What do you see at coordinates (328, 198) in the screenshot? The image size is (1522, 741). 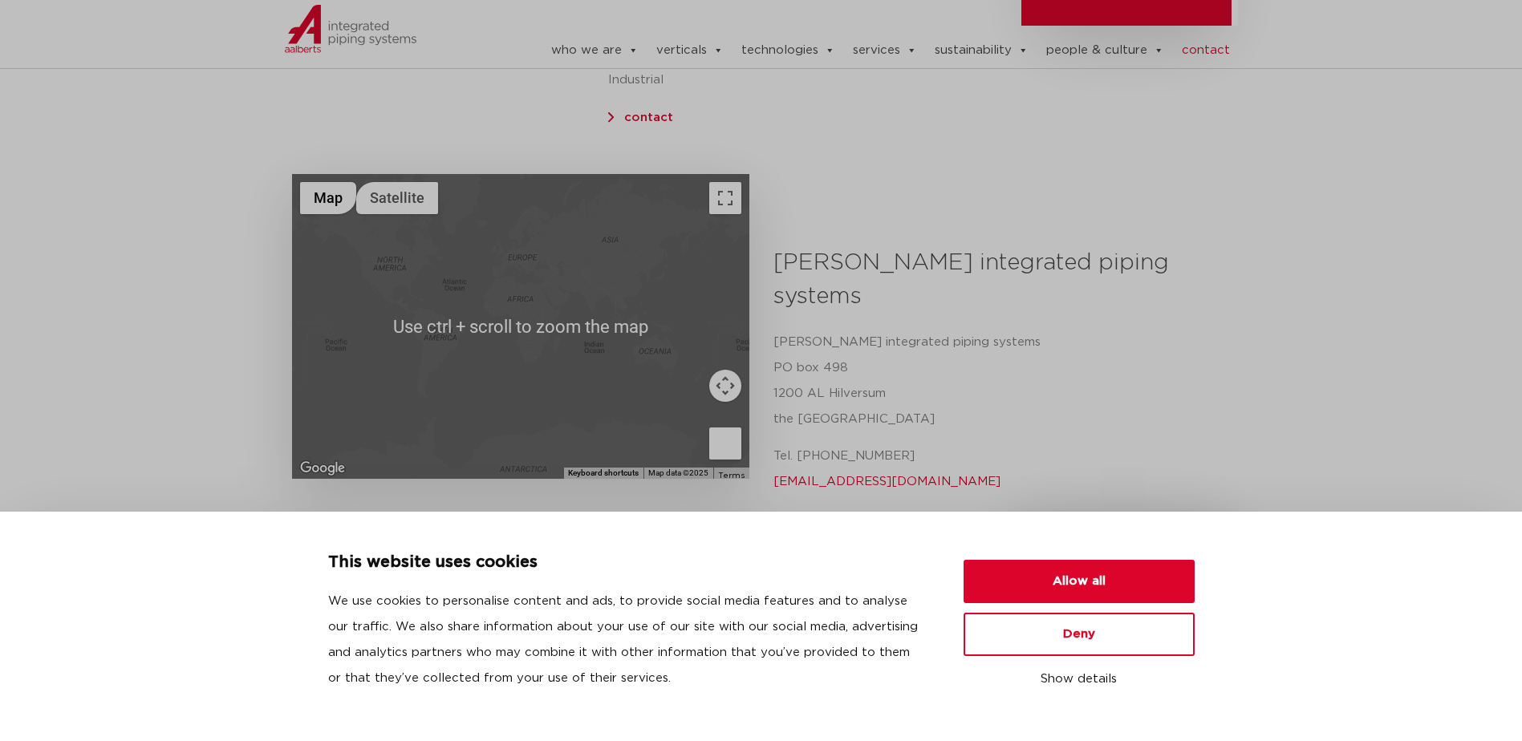 I see `button: Show street map` at bounding box center [328, 198].